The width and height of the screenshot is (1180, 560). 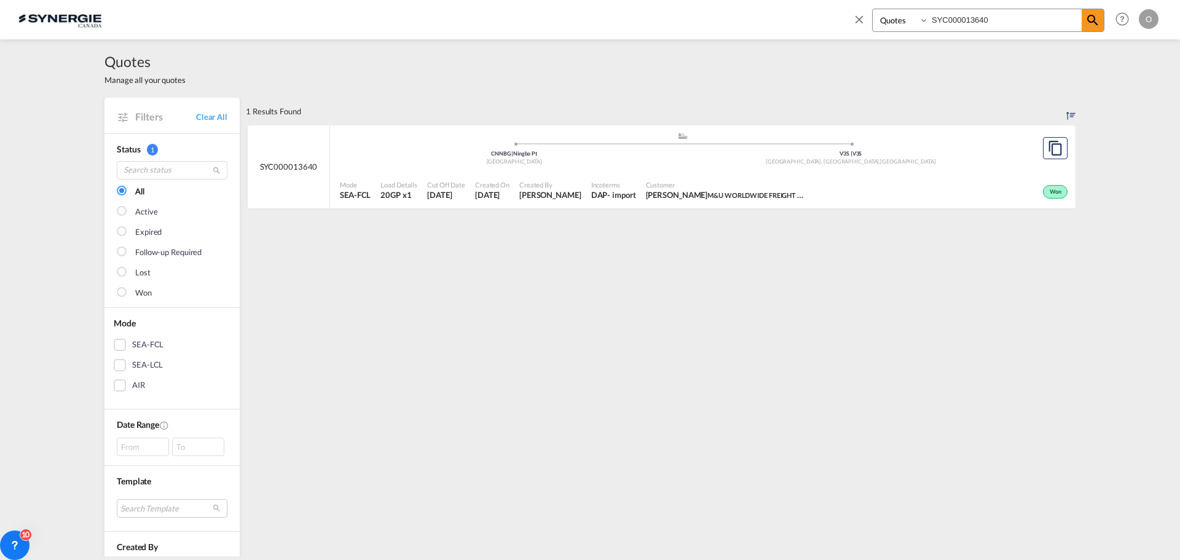 What do you see at coordinates (859, 19) in the screenshot?
I see `md-icon: icon-close` at bounding box center [859, 19].